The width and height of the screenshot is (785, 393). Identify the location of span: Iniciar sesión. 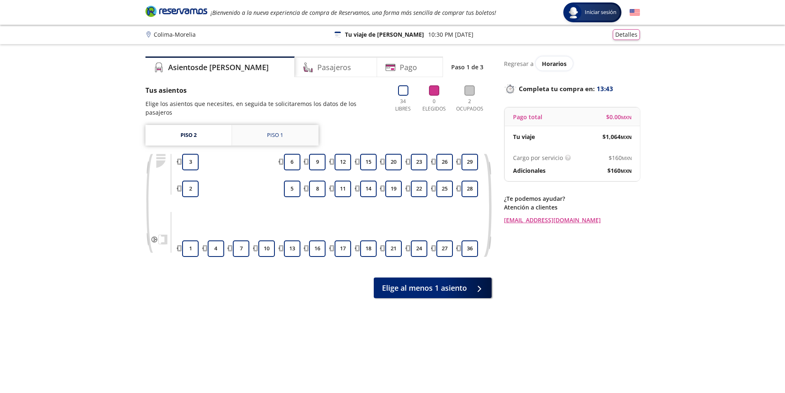
(601, 12).